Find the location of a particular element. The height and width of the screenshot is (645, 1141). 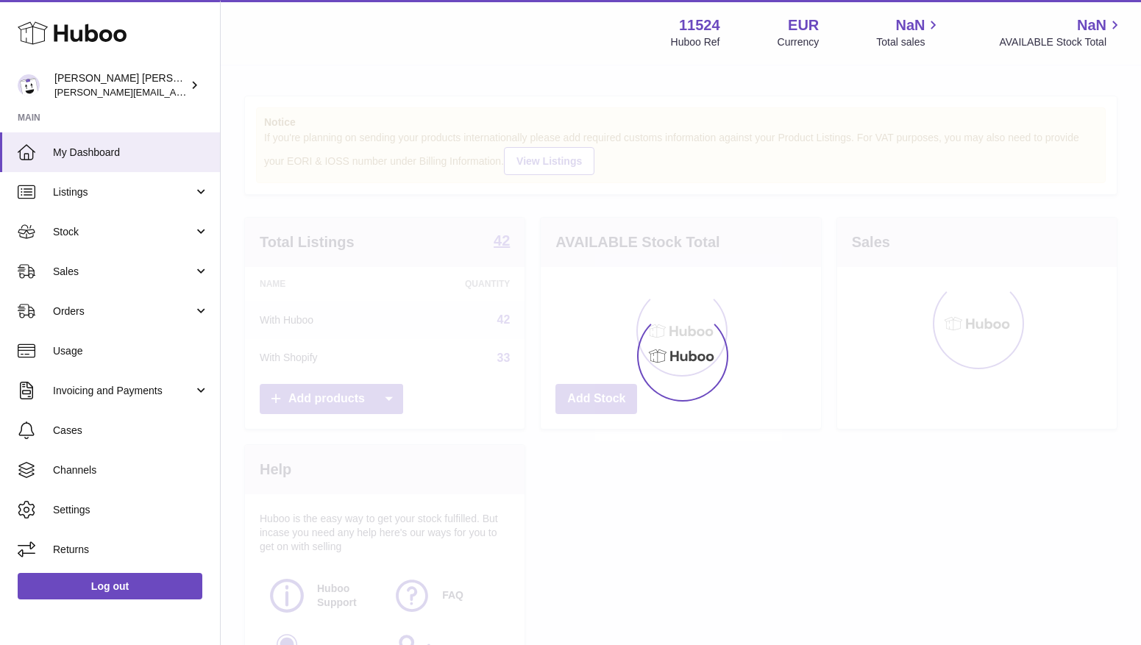

strong: EUR is located at coordinates (804, 25).